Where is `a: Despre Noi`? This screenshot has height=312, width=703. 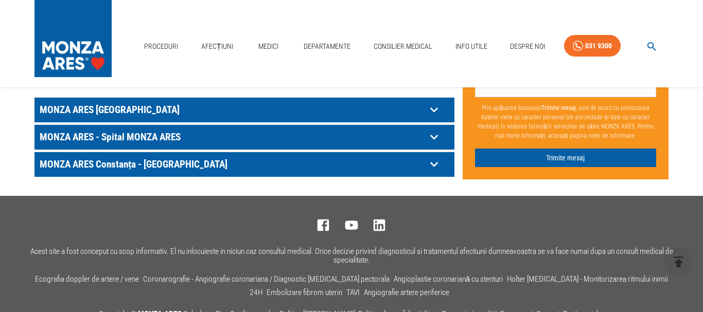 a: Despre Noi is located at coordinates (527, 46).